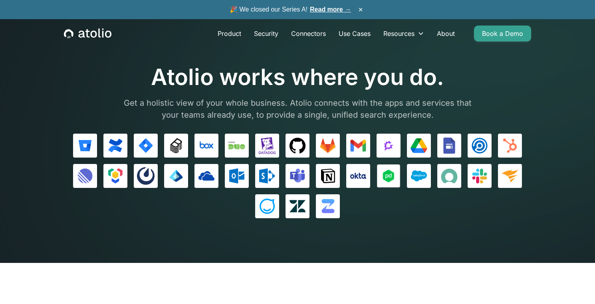 Image resolution: width=595 pixels, height=304 pixels. Describe the element at coordinates (354, 34) in the screenshot. I see `a: Use Cases` at that location.